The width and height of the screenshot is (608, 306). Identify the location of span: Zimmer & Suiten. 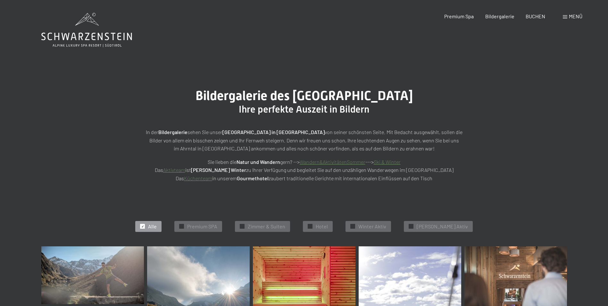
(266, 226).